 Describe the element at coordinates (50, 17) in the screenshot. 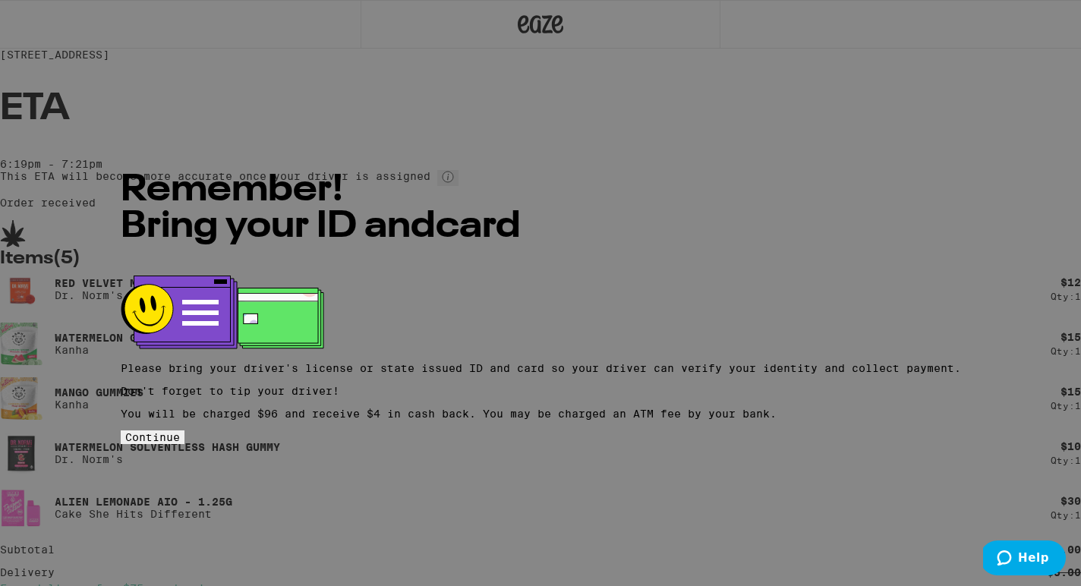

I see `span: Help` at that location.